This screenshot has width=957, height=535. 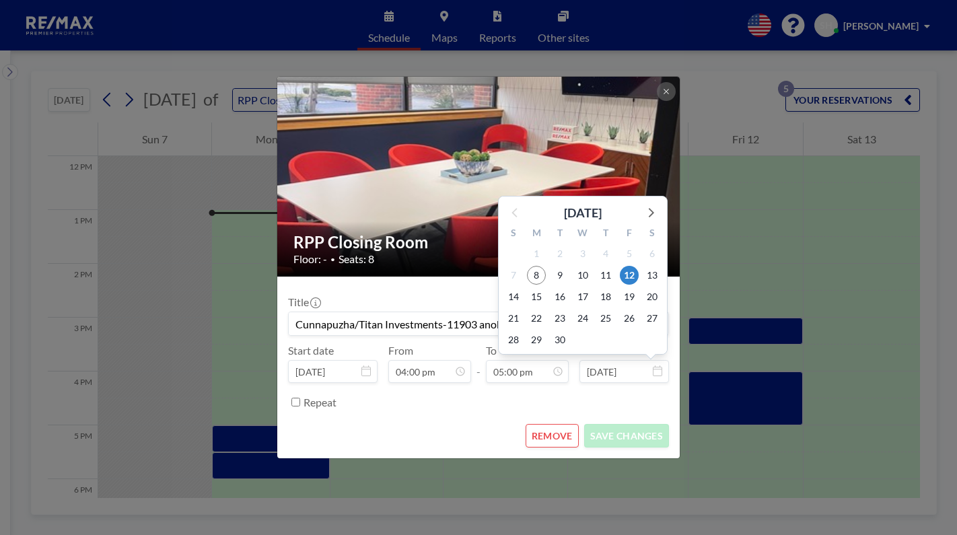 What do you see at coordinates (536, 254) in the screenshot?
I see `span: Monday, September 1, 2025` at bounding box center [536, 254].